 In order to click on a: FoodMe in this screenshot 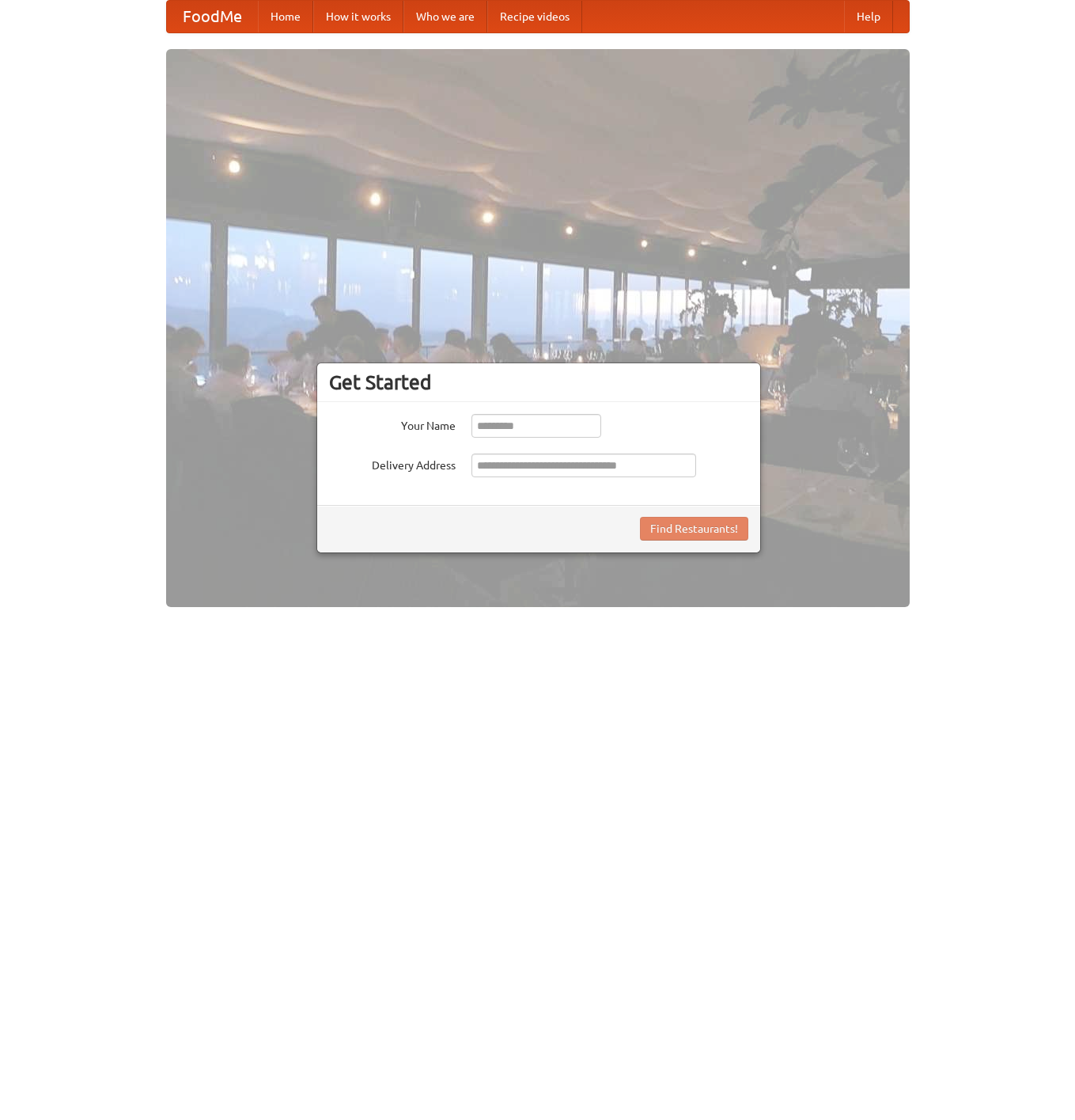, I will do `click(212, 16)`.